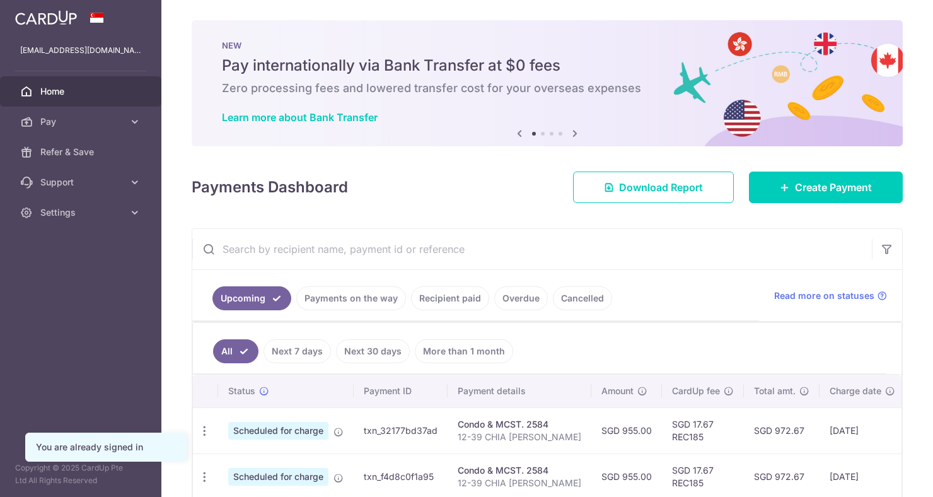 This screenshot has height=497, width=933. I want to click on a: More than 1 month, so click(464, 351).